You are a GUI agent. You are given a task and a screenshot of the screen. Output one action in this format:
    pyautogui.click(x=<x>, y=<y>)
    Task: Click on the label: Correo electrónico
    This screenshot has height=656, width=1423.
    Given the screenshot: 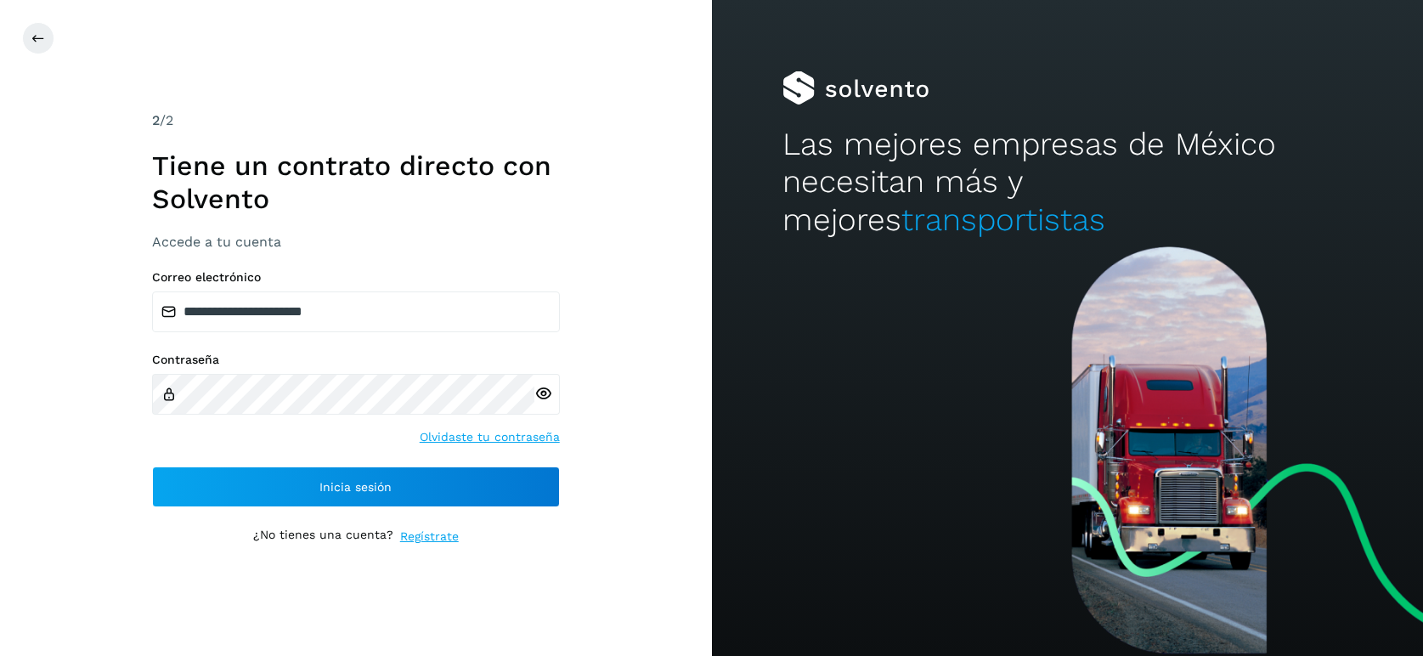 What is the action you would take?
    pyautogui.click(x=356, y=277)
    